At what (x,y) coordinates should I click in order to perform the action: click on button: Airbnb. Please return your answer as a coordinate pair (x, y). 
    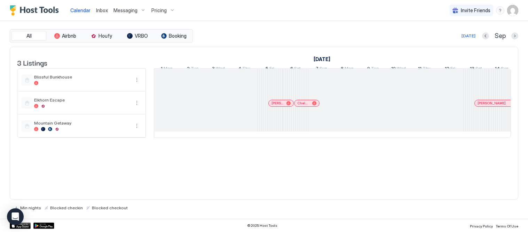
    Looking at the image, I should click on (65, 36).